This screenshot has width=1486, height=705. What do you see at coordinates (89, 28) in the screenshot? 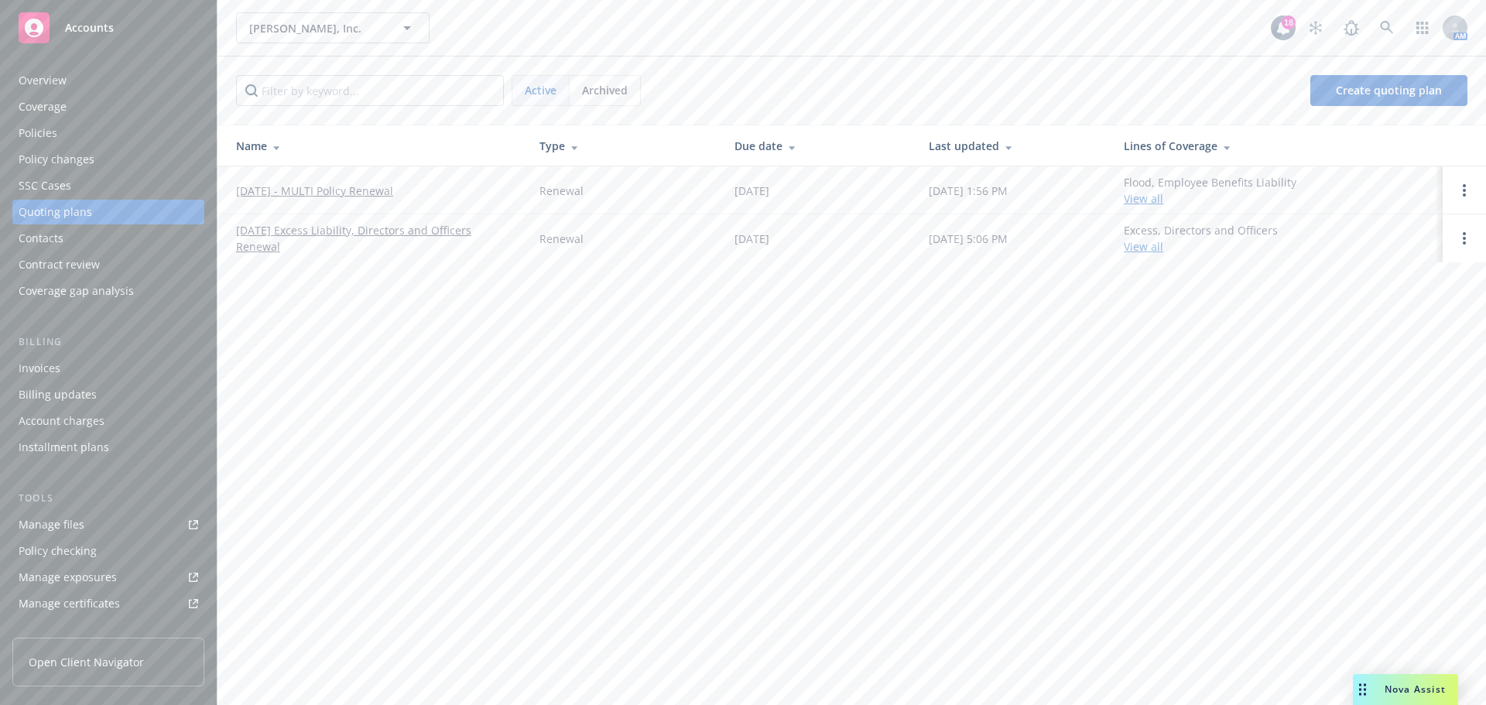
I see `span: Accounts` at bounding box center [89, 28].